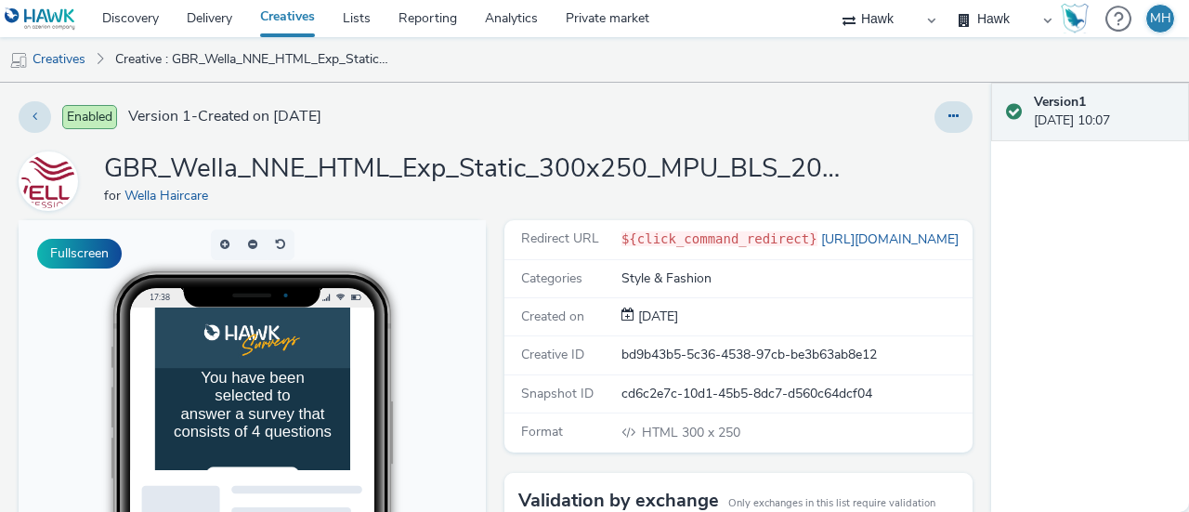 This screenshot has width=1189, height=512. Describe the element at coordinates (656, 317) in the screenshot. I see `div: Creation 19 August 2025, 10:07` at that location.